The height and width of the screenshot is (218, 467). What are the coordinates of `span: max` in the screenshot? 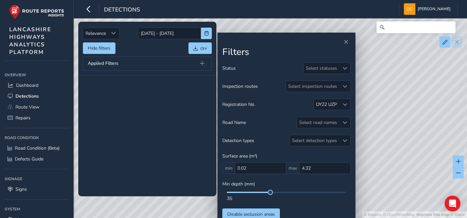 It's located at (292, 168).